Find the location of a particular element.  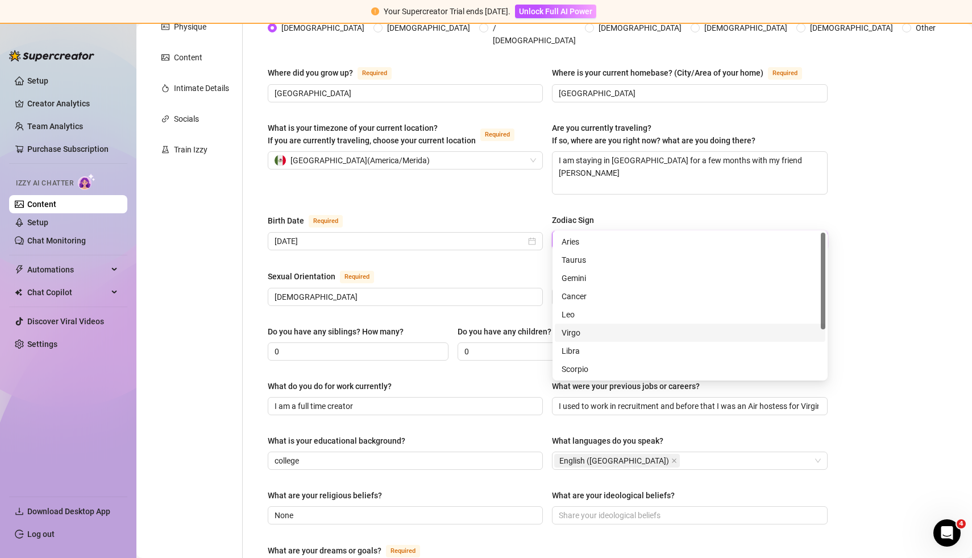

input: What are your ideological beliefs? is located at coordinates (689, 515).